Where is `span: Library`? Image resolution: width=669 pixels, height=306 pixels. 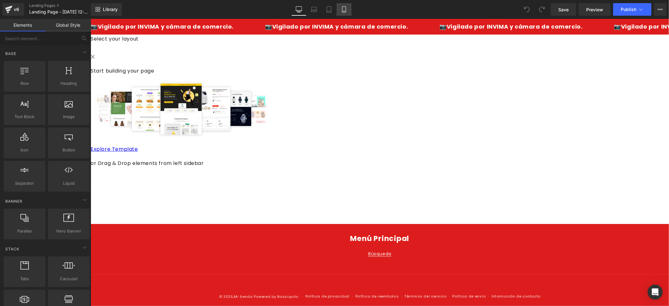
span: Library is located at coordinates (110, 9).